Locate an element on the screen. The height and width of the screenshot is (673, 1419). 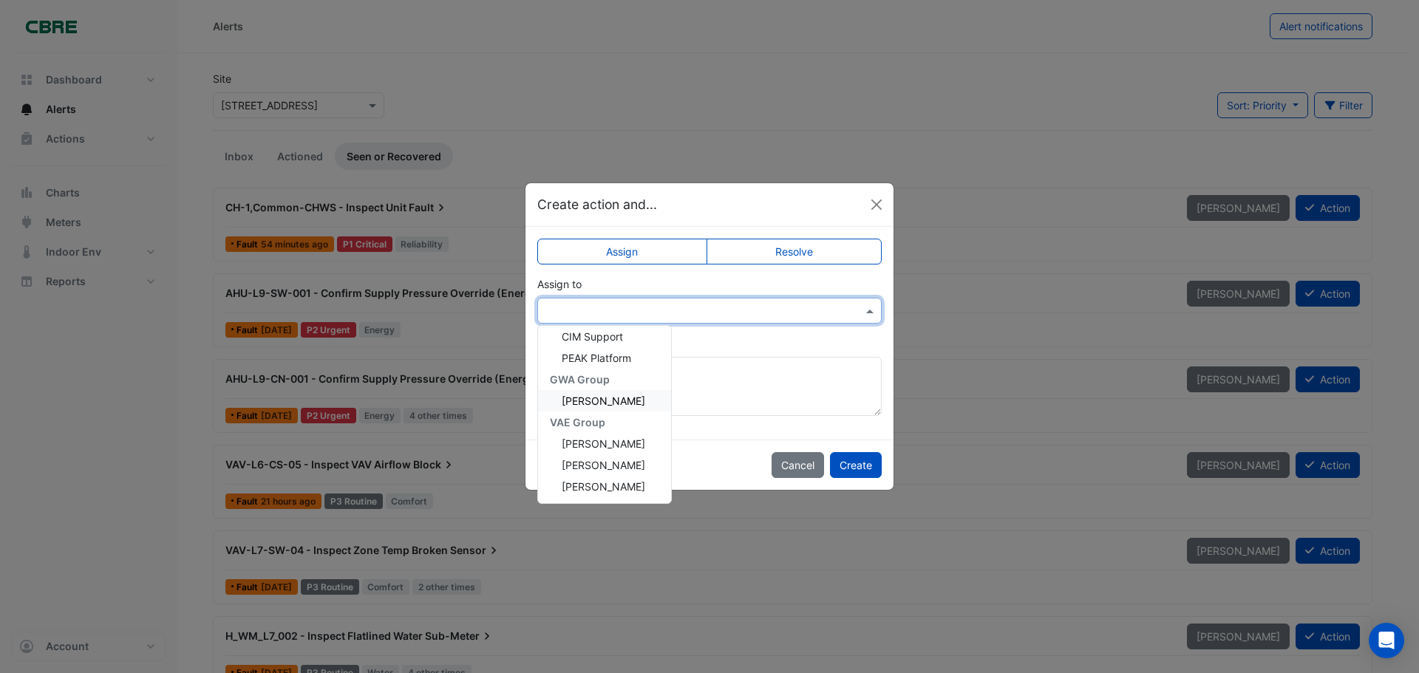
label: Resolve is located at coordinates (794, 251).